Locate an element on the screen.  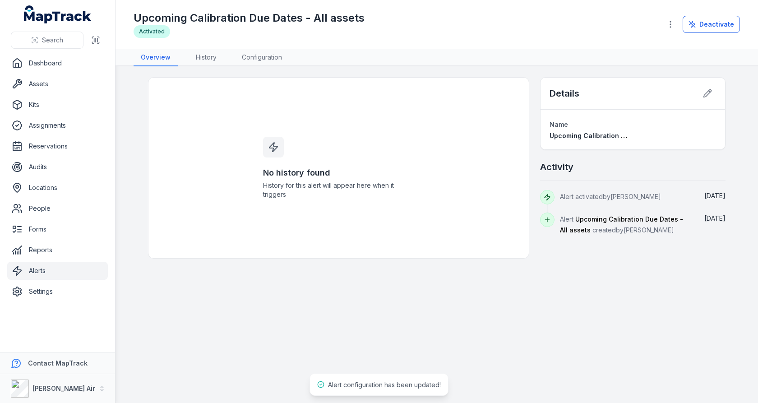
span: Search is located at coordinates (52, 40).